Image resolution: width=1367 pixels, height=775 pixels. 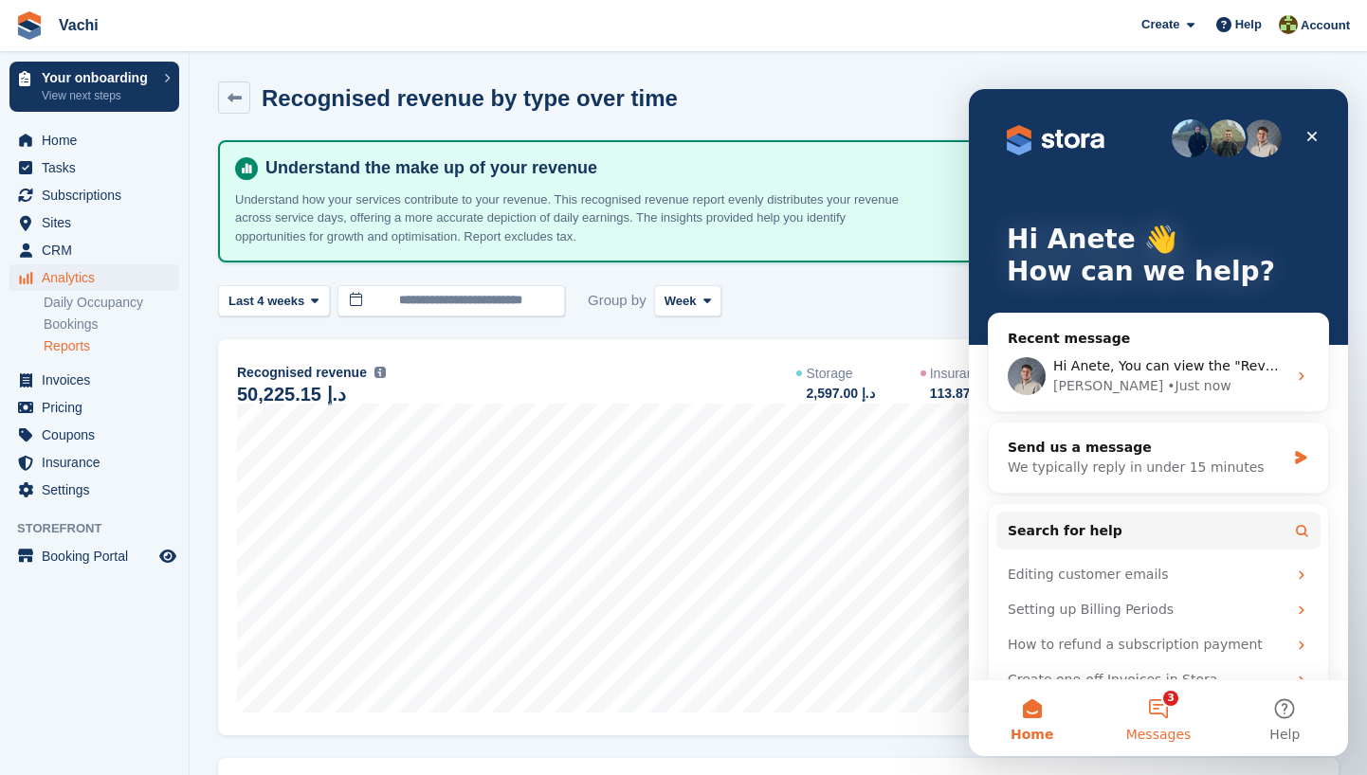 What do you see at coordinates (291, 394) in the screenshot?
I see `div: 50,225.15 د.إ` at bounding box center [291, 394].